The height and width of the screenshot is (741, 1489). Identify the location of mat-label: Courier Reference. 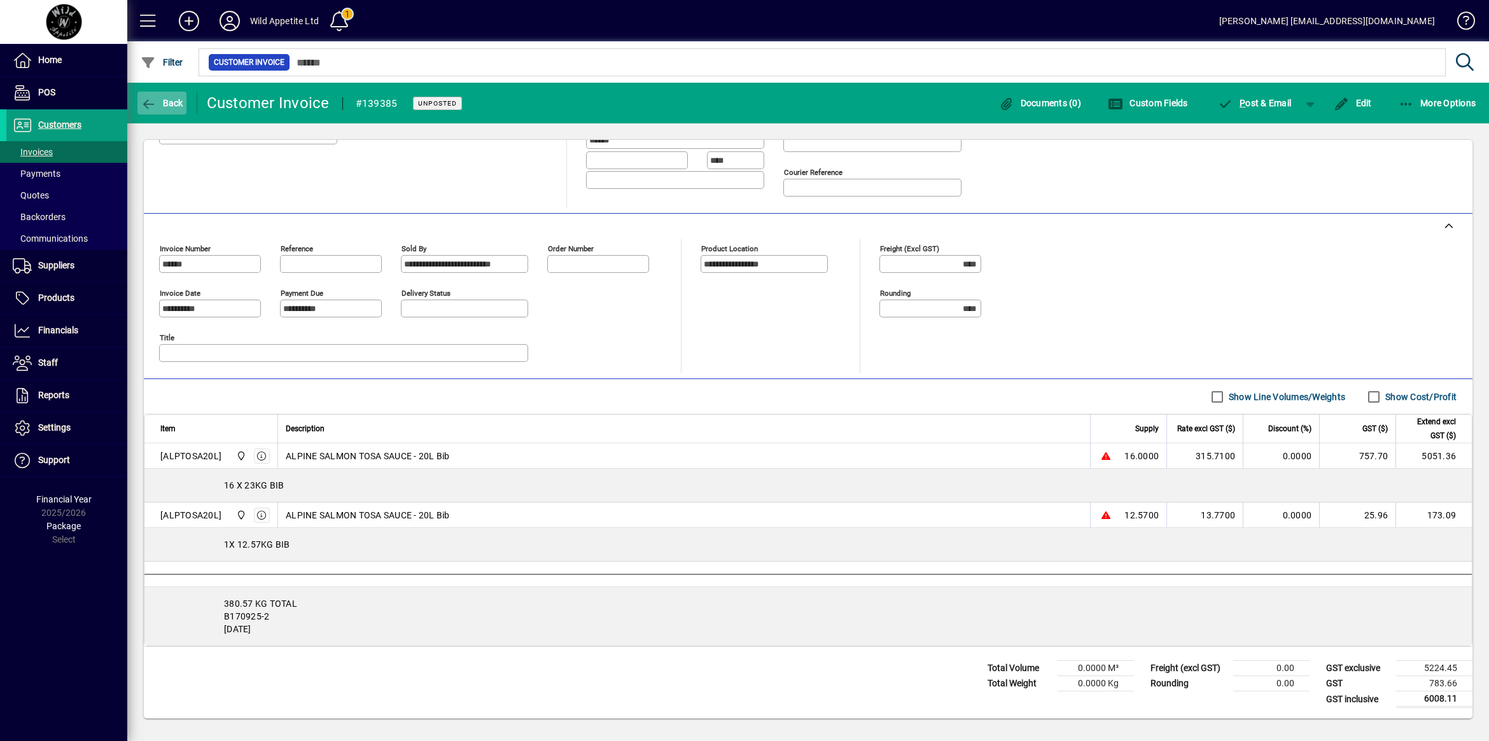
(813, 172).